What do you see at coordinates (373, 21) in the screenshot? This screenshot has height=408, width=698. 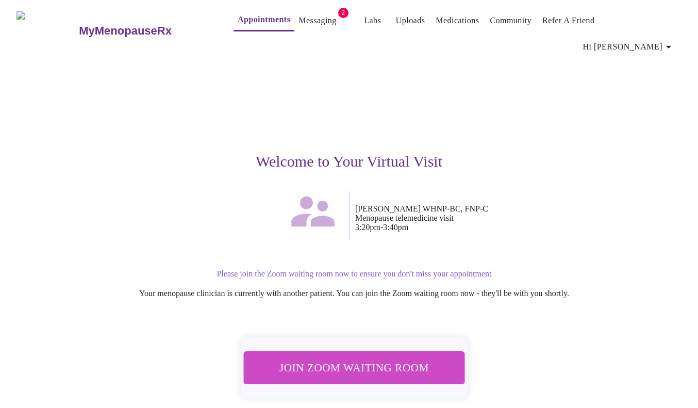 I see `button: Labs` at bounding box center [373, 21].